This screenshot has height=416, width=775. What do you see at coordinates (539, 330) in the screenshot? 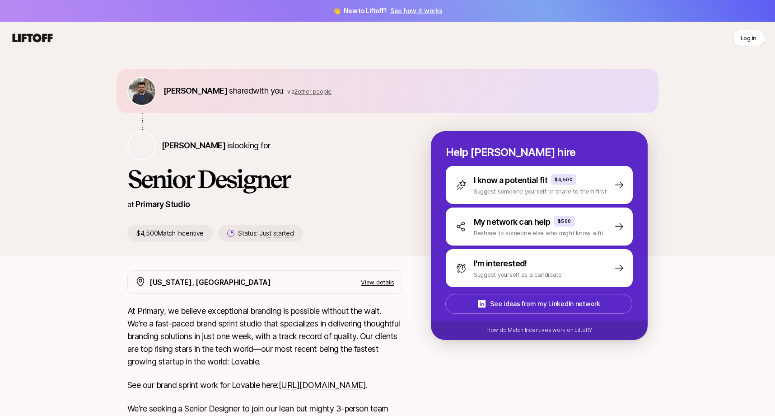
I see `p: How do Match Incentives work on Liftoff?` at bounding box center [539, 330].